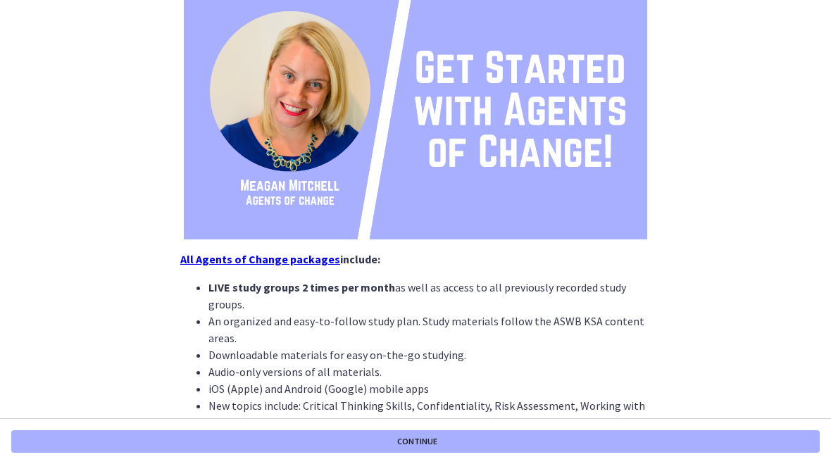  What do you see at coordinates (299, 287) in the screenshot?
I see `strong: LIVE study groups 2 times per mont` at bounding box center [299, 287].